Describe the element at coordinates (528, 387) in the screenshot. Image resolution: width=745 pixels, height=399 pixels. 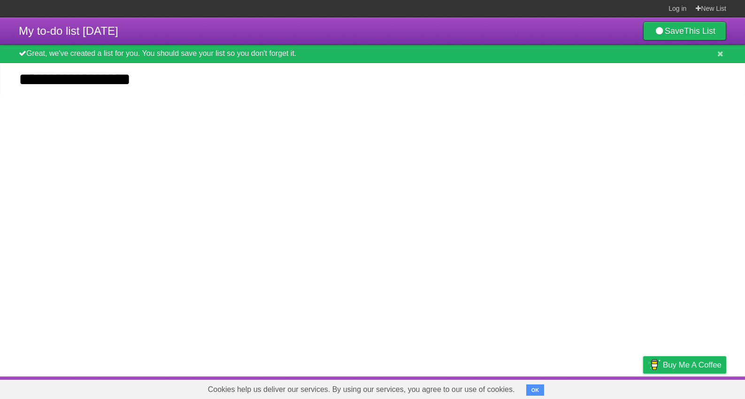
I see `a: About` at that location.